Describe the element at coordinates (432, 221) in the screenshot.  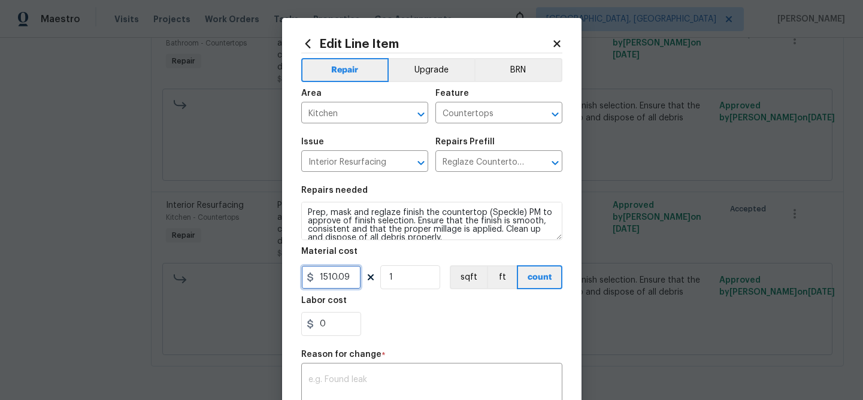
I see `textarea: Prep, mask and reglaze finish the countertop (Speckle) PM to approve of finish selection. Ensure ...` at that location.